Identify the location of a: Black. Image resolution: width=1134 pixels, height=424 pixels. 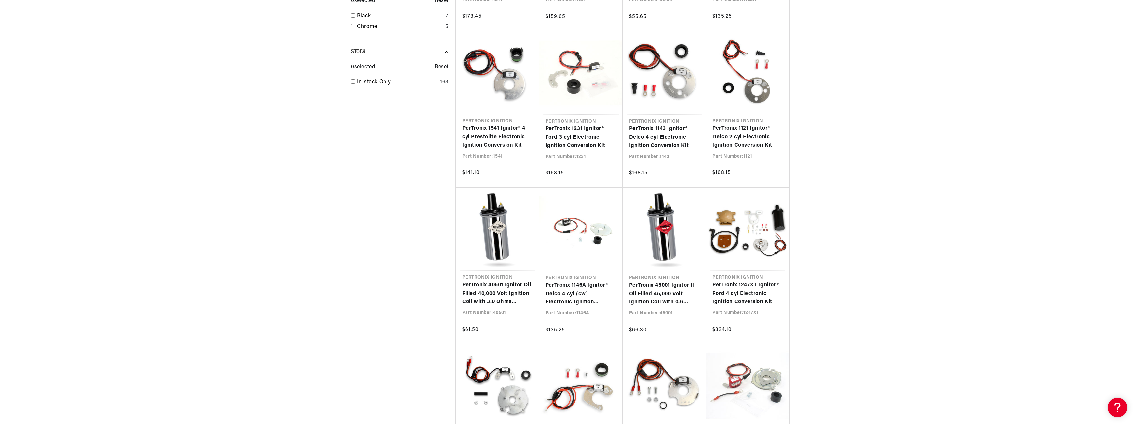
(400, 16).